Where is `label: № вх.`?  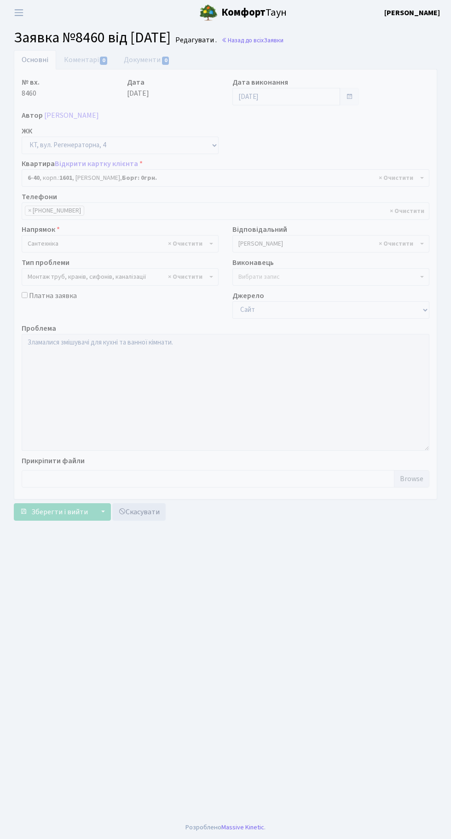 label: № вх. is located at coordinates (30, 82).